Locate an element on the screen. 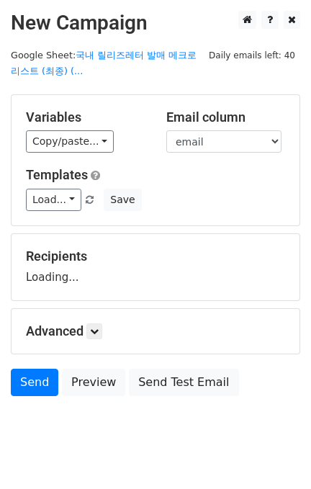  h5: Recipients is located at coordinates (155, 256).